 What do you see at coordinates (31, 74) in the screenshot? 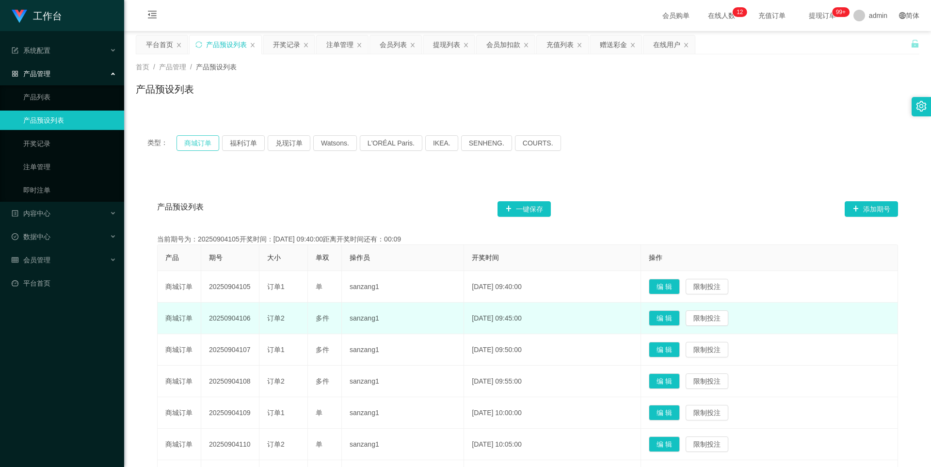
I see `span: 产品管理` at bounding box center [31, 74].